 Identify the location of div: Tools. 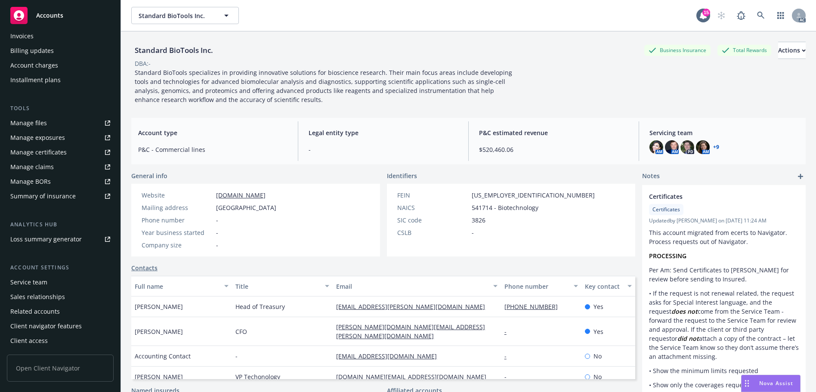
(60, 108).